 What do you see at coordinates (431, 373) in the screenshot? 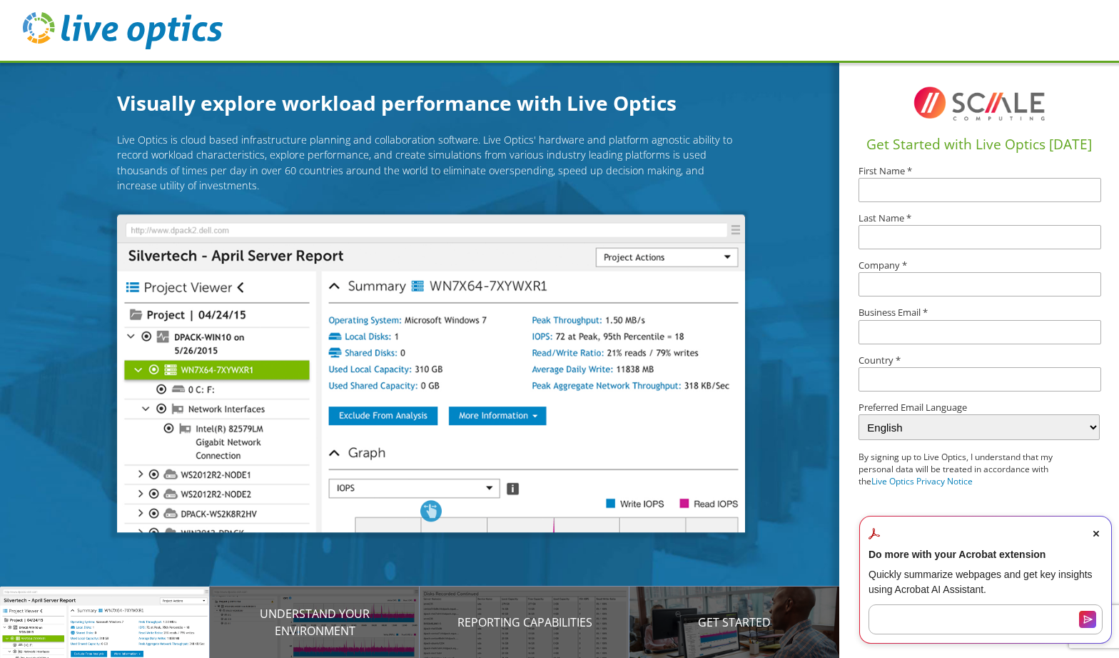
I see `img: Introducing Live Optics` at bounding box center [431, 373].